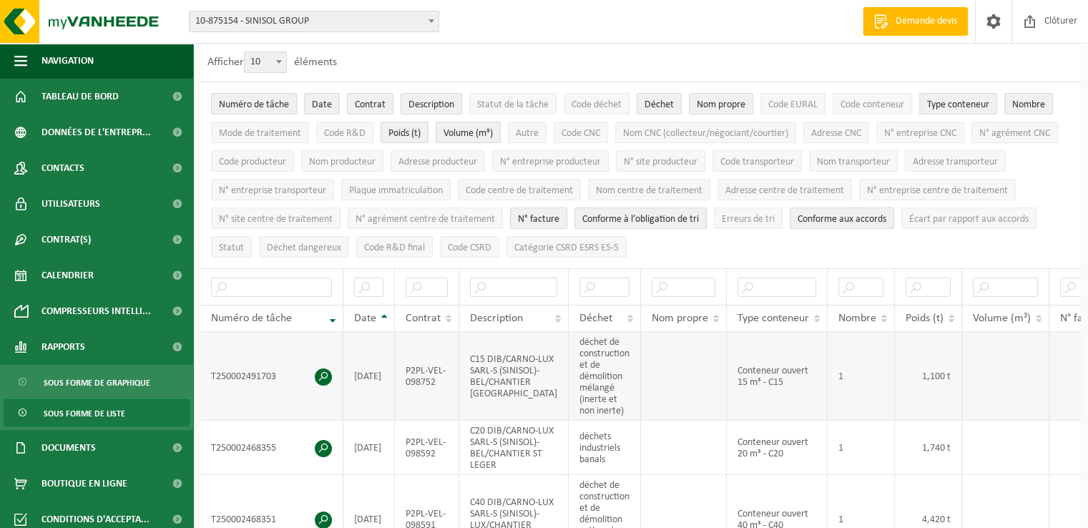 The image size is (1088, 528). Describe the element at coordinates (97, 413) in the screenshot. I see `a: Sous forme de liste` at that location.